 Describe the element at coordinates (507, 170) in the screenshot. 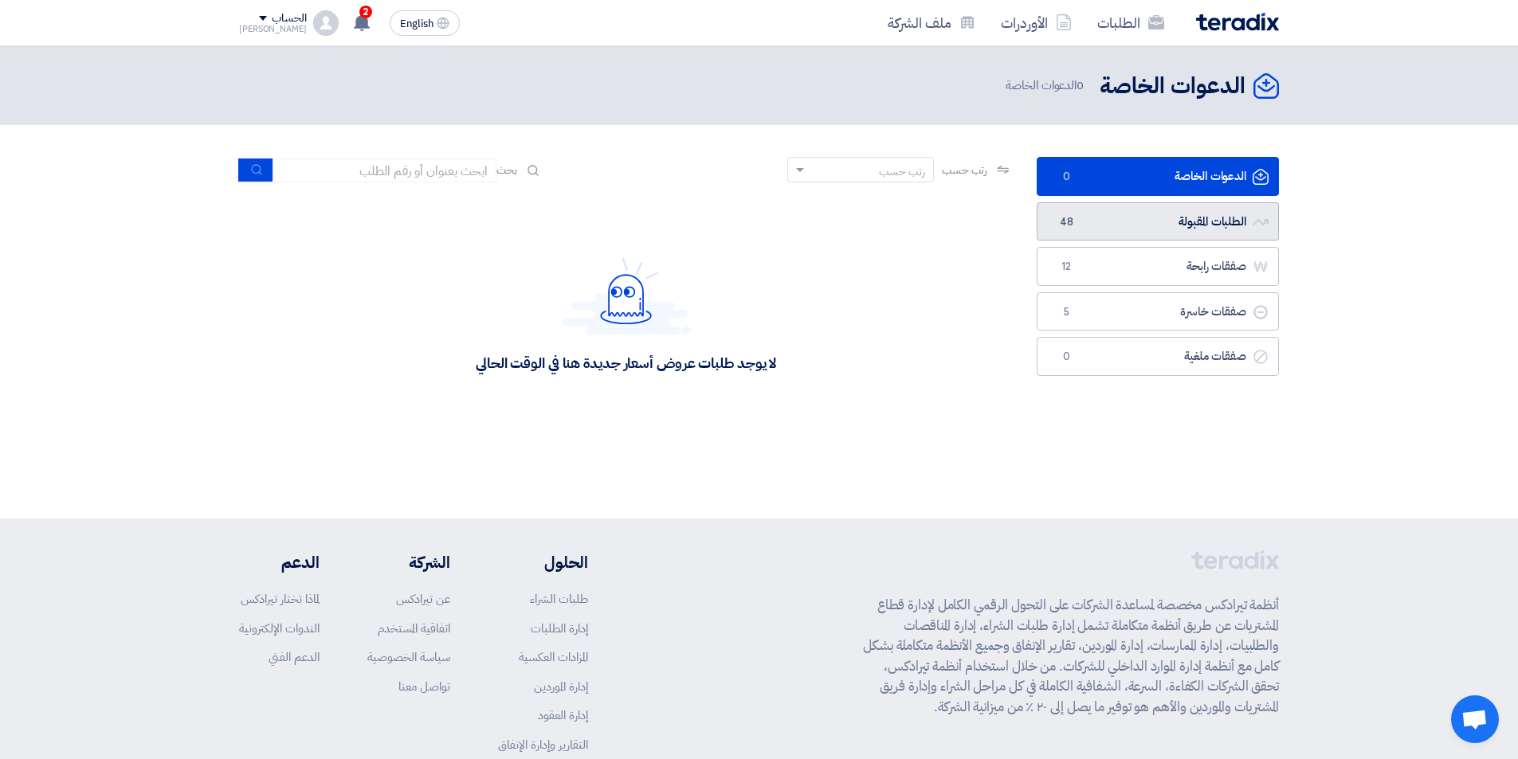

I see `span: بحث` at that location.